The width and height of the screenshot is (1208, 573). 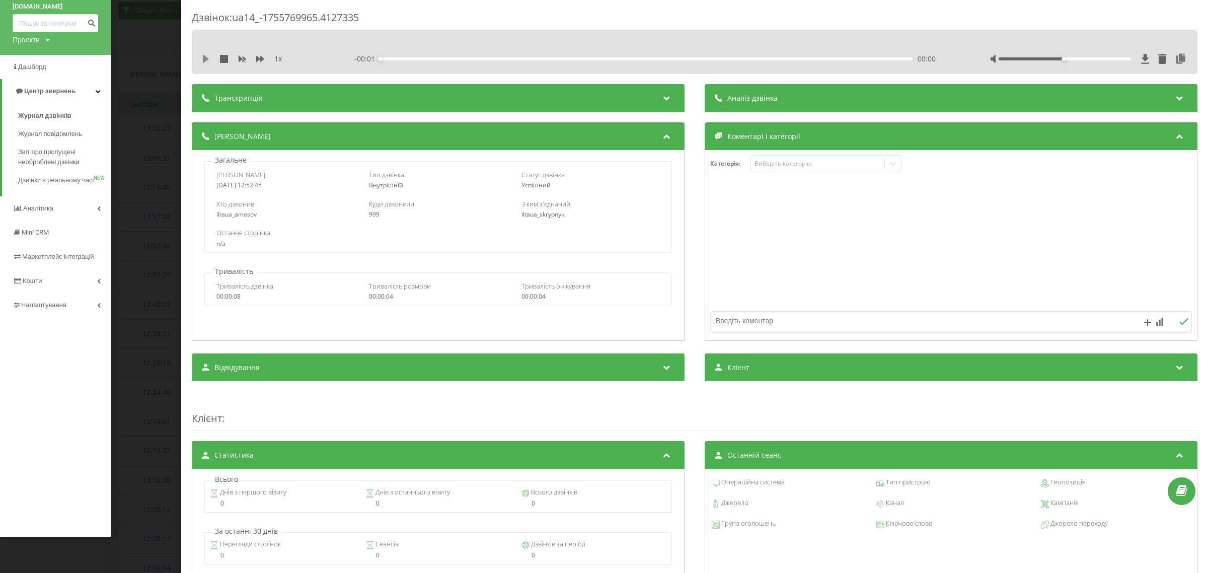 What do you see at coordinates (438, 214) in the screenshot?
I see `div: 999` at bounding box center [438, 214].